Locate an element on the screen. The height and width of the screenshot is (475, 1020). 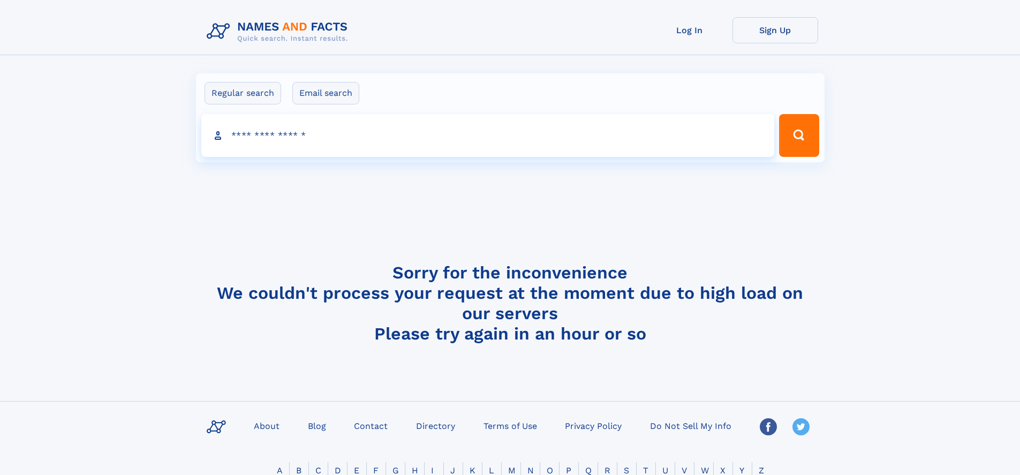
a: Do Not Sell My Info is located at coordinates (691, 425).